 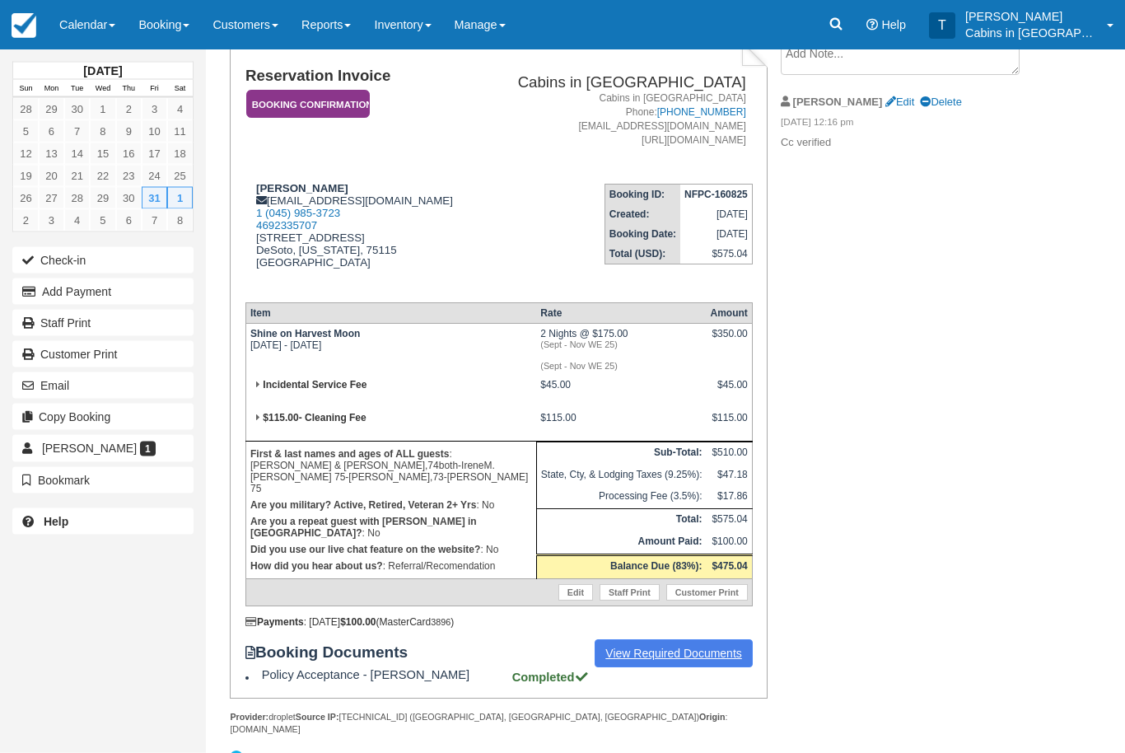 I want to click on strong: NFPC-160825, so click(x=716, y=195).